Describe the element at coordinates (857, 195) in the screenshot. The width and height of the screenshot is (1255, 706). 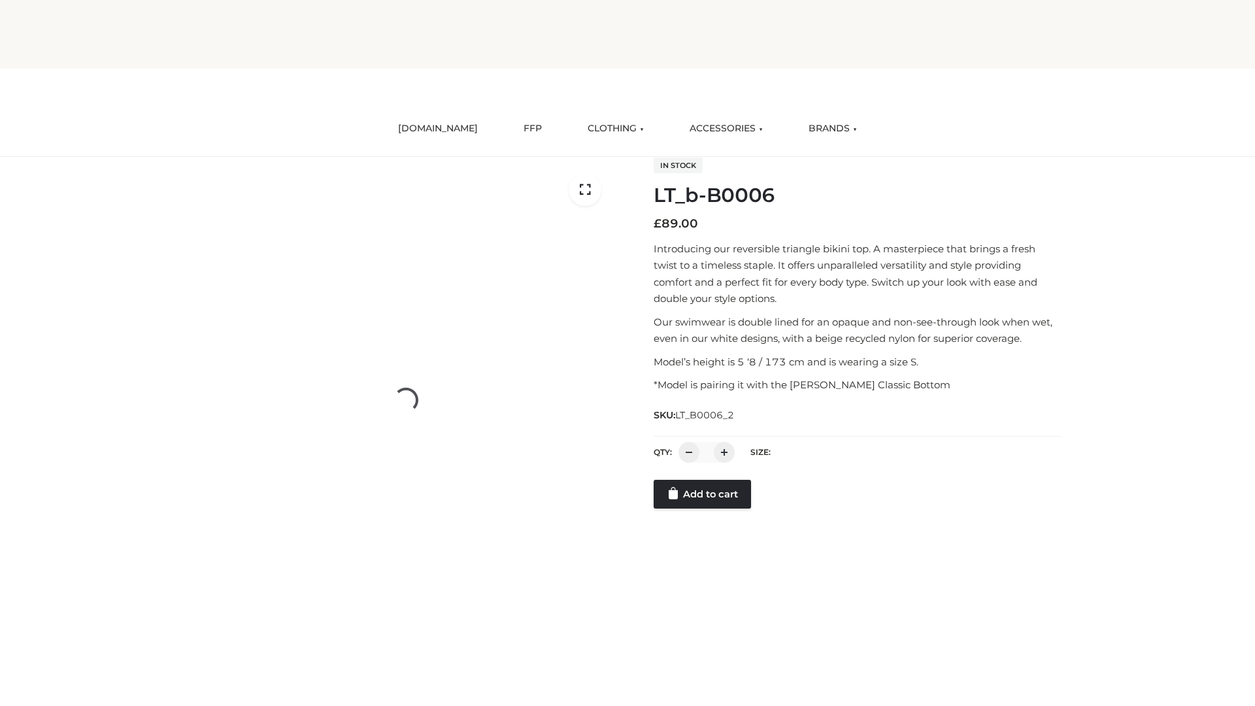
I see `h1: LT_b-B0006` at that location.